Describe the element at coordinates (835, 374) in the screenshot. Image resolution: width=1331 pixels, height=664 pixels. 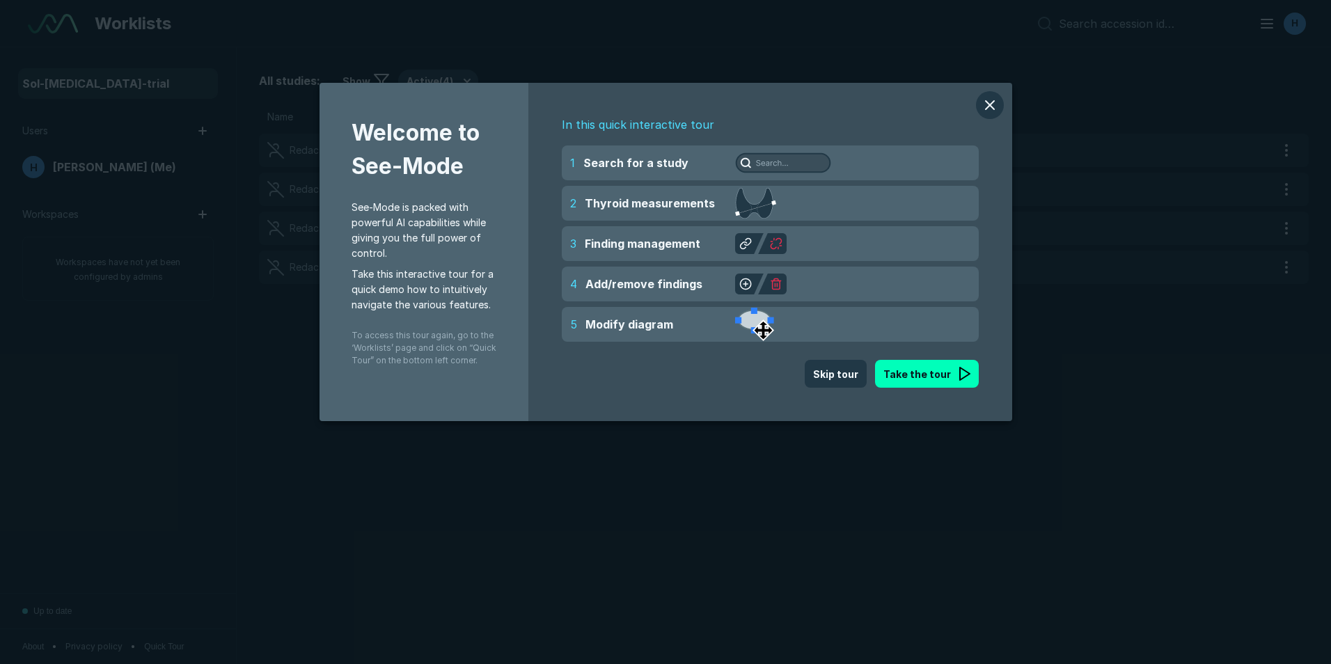
I see `button: Skip tour` at that location.